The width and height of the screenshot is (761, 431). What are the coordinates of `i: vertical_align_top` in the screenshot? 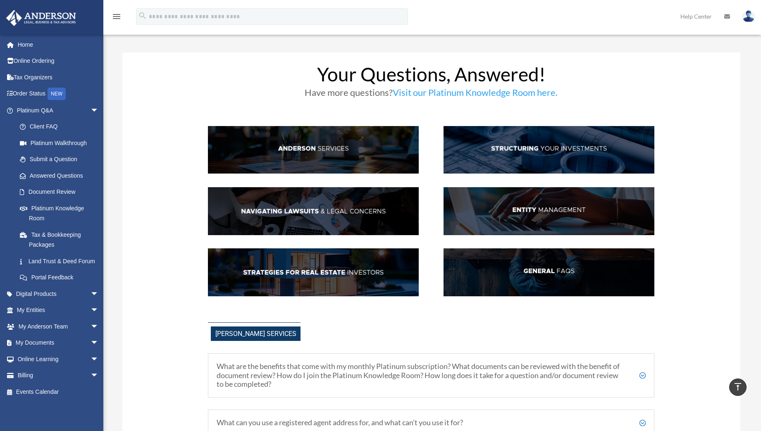 It's located at (738, 387).